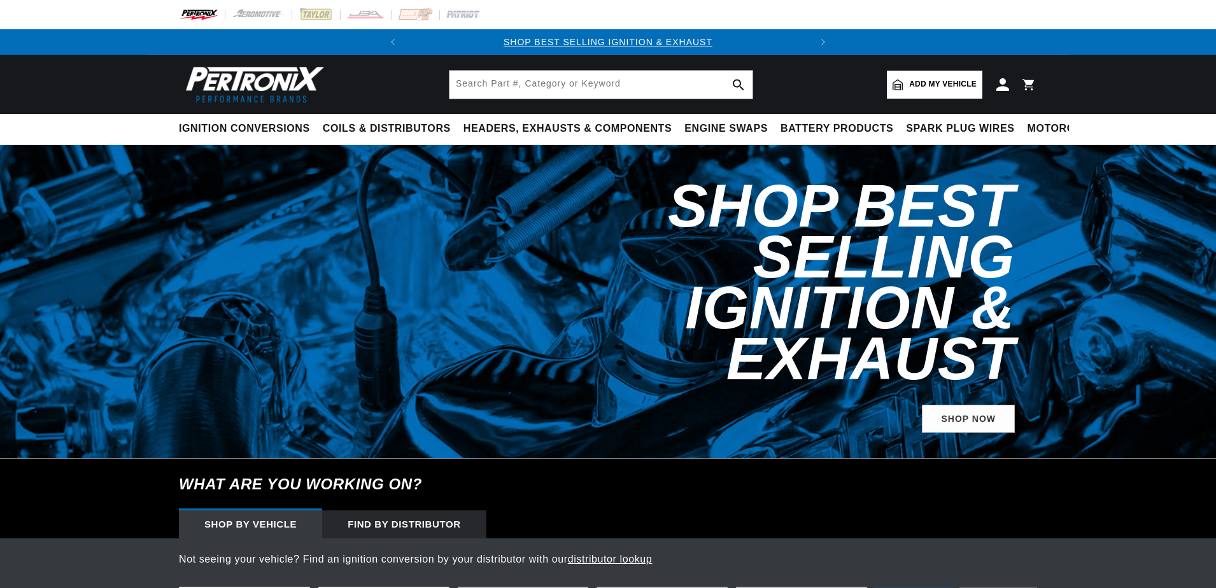 The width and height of the screenshot is (1216, 588). What do you see at coordinates (960, 129) in the screenshot?
I see `span: Spark Plug Wires` at bounding box center [960, 129].